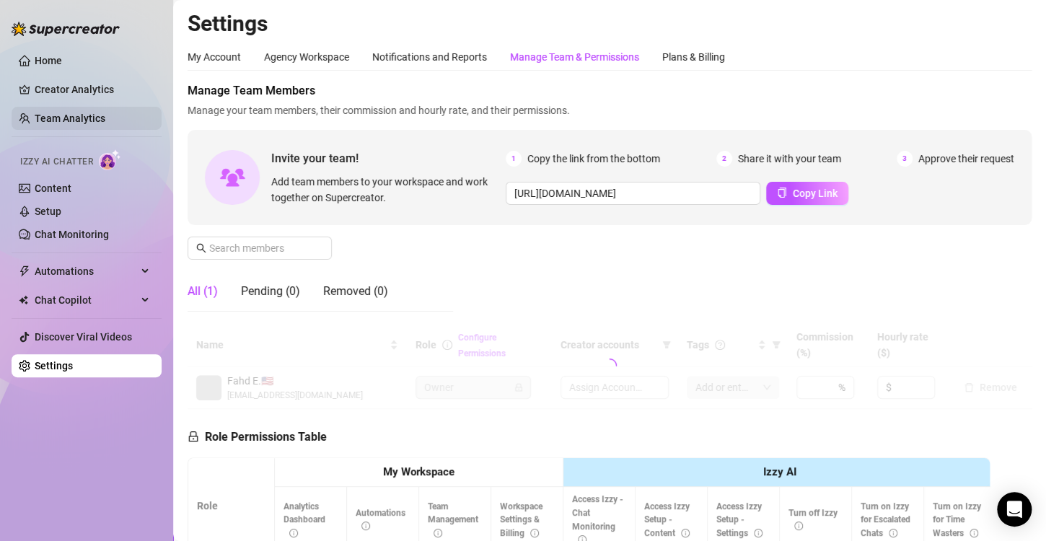 The height and width of the screenshot is (541, 1046). What do you see at coordinates (70, 118) in the screenshot?
I see `a: Team Analytics` at bounding box center [70, 118].